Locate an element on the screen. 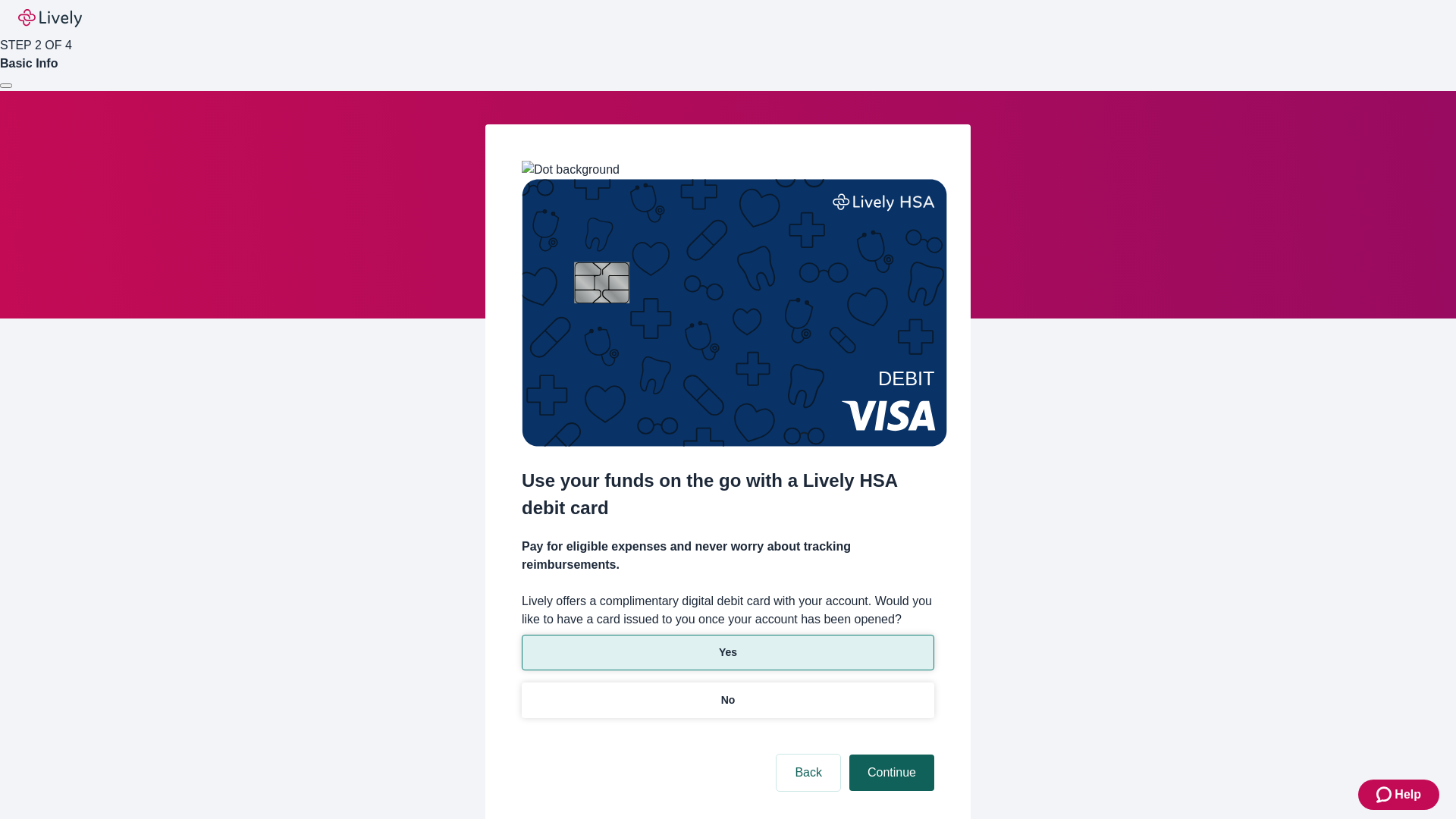  button: Continue is located at coordinates (892, 773).